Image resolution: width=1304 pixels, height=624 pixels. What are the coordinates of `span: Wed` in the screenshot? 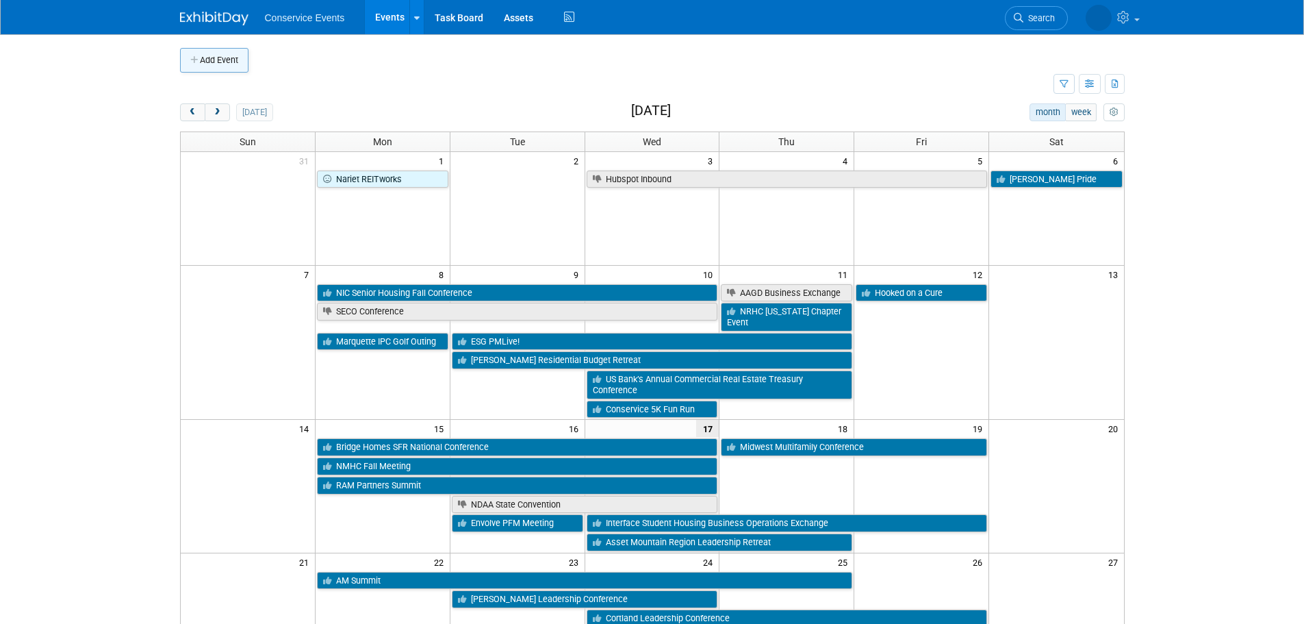 It's located at (652, 142).